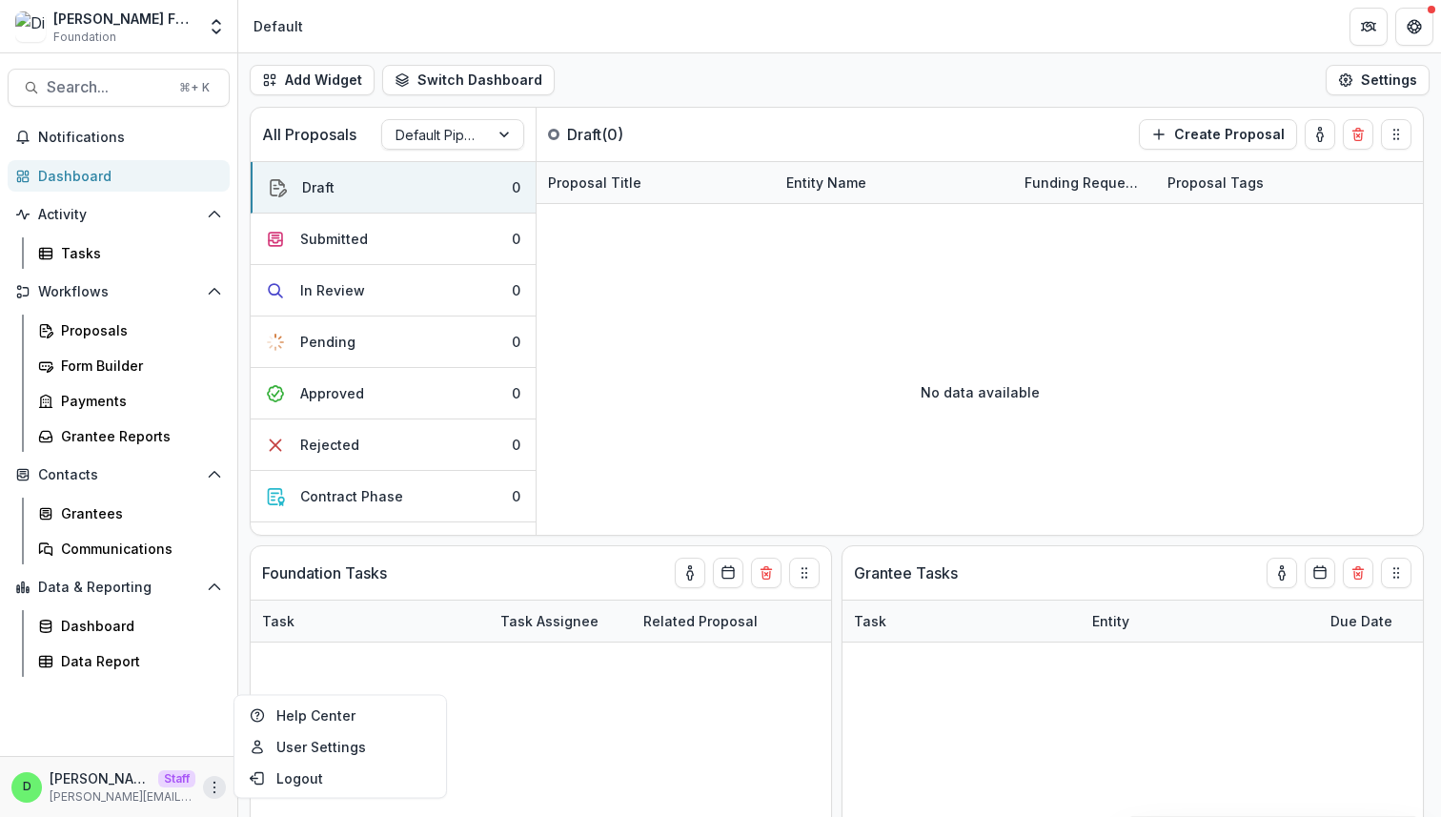 The height and width of the screenshot is (817, 1441). Describe the element at coordinates (894, 182) in the screenshot. I see `div: Entity Name` at that location.